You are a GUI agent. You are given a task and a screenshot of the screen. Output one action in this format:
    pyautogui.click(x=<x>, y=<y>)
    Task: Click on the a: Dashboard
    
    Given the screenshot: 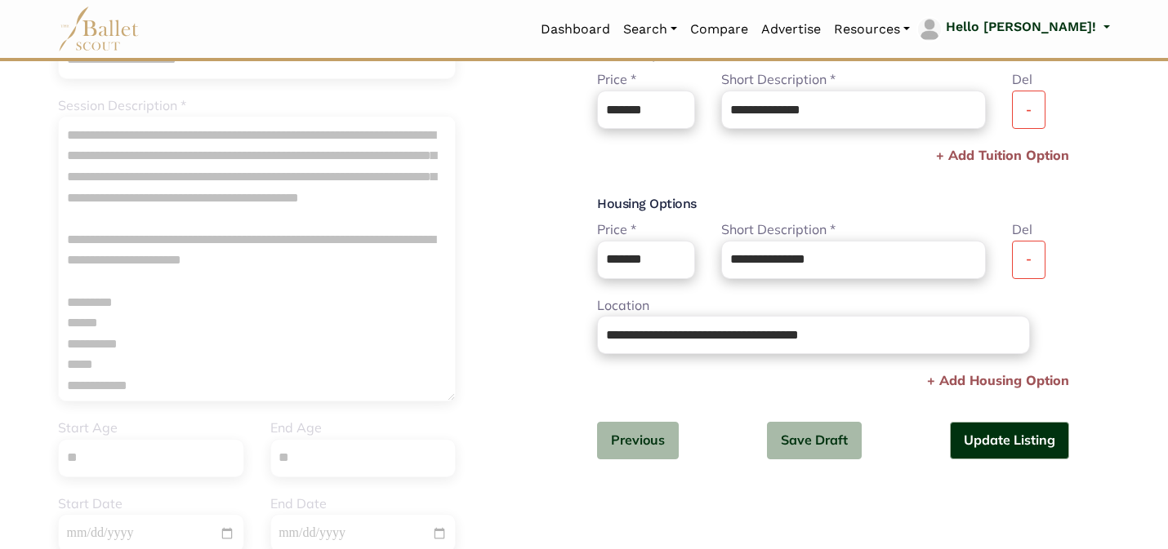 What is the action you would take?
    pyautogui.click(x=575, y=29)
    